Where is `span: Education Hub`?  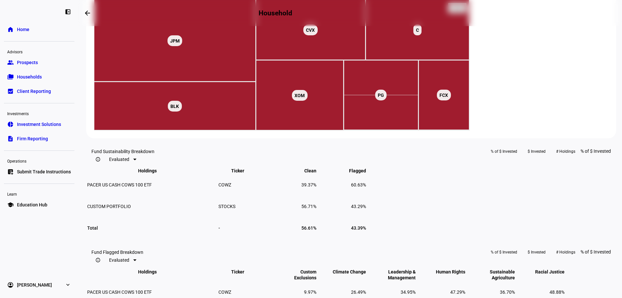 span: Education Hub is located at coordinates (32, 205).